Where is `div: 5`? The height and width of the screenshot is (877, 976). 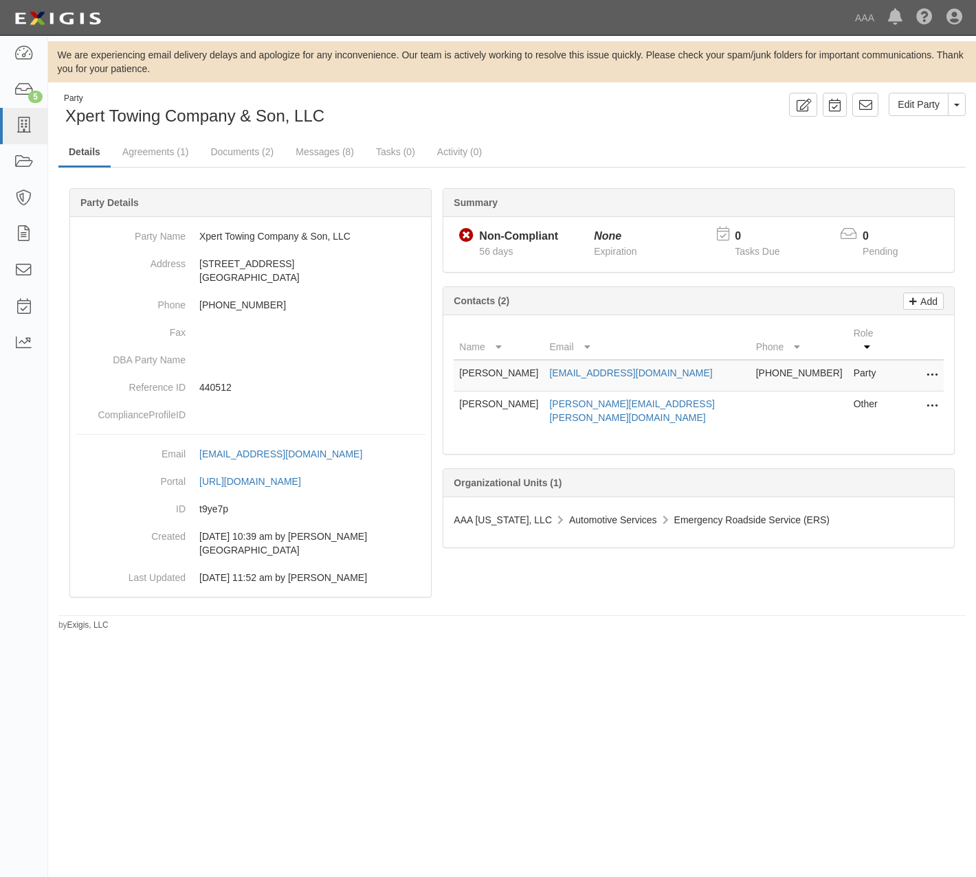
div: 5 is located at coordinates (35, 97).